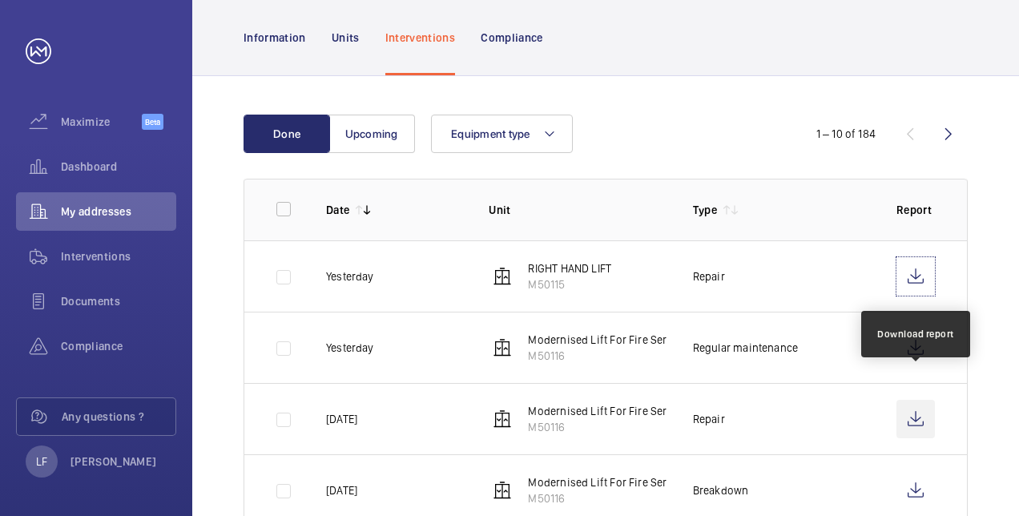  Describe the element at coordinates (372, 134) in the screenshot. I see `button: Upcoming` at that location.